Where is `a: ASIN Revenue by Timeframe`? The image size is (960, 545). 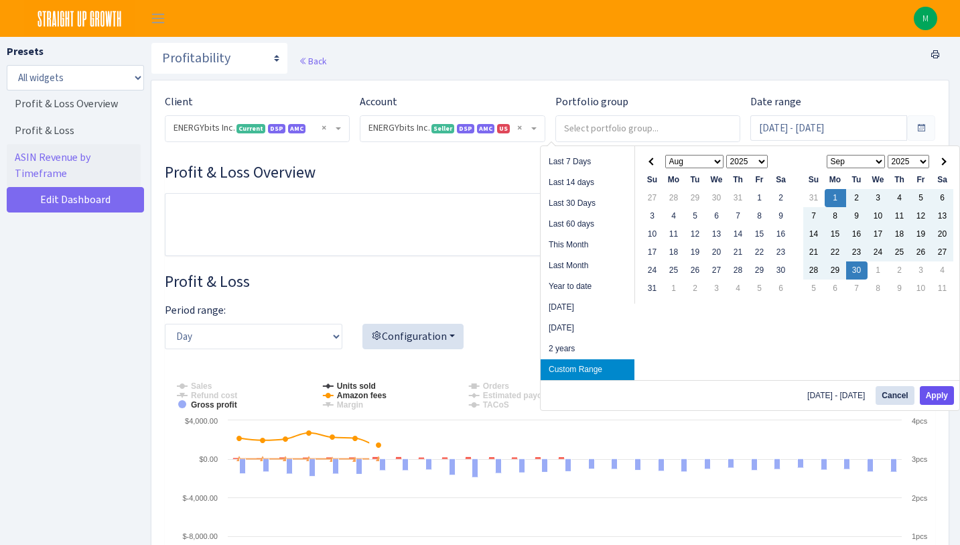
a: ASIN Revenue by Timeframe is located at coordinates (74, 166).